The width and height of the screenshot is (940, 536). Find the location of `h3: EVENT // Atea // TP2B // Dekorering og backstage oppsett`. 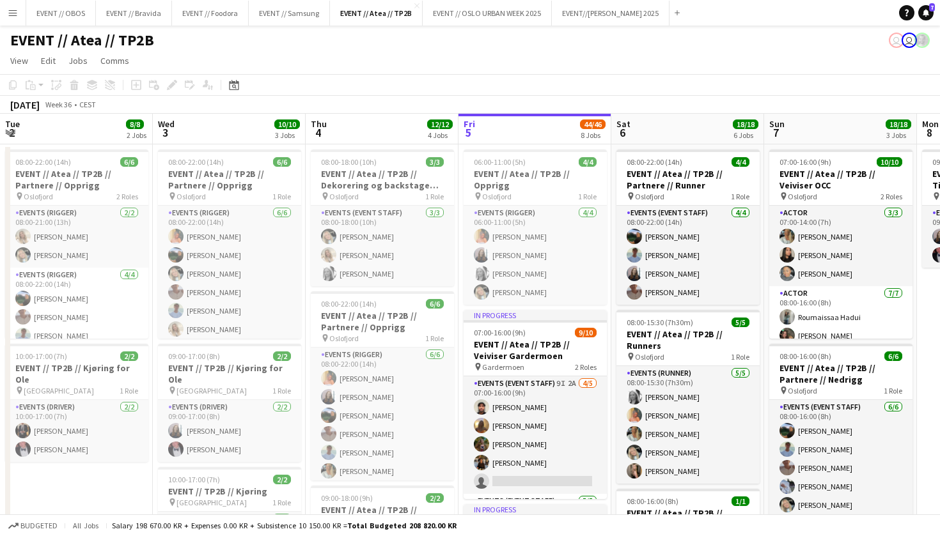

h3: EVENT // Atea // TP2B // Dekorering og backstage oppsett is located at coordinates (382, 180).